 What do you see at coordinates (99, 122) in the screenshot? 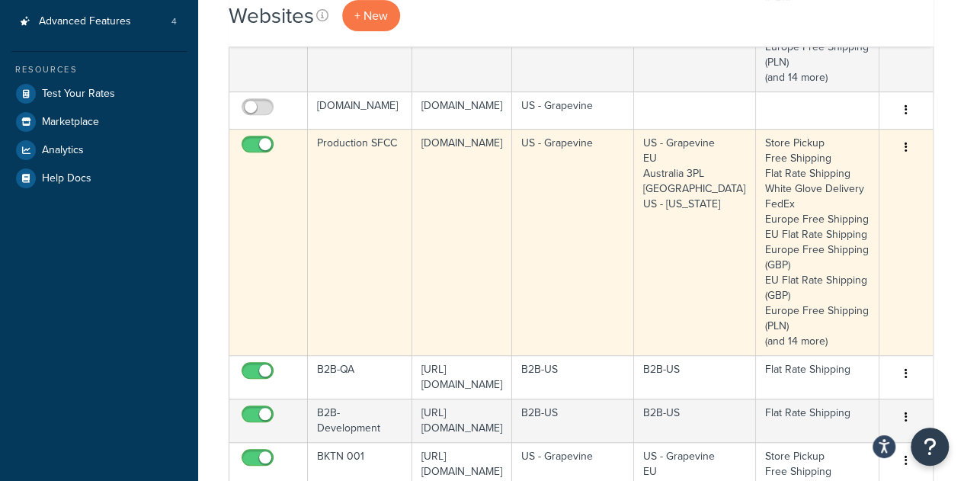
I see `a: Marketplace` at bounding box center [99, 122].